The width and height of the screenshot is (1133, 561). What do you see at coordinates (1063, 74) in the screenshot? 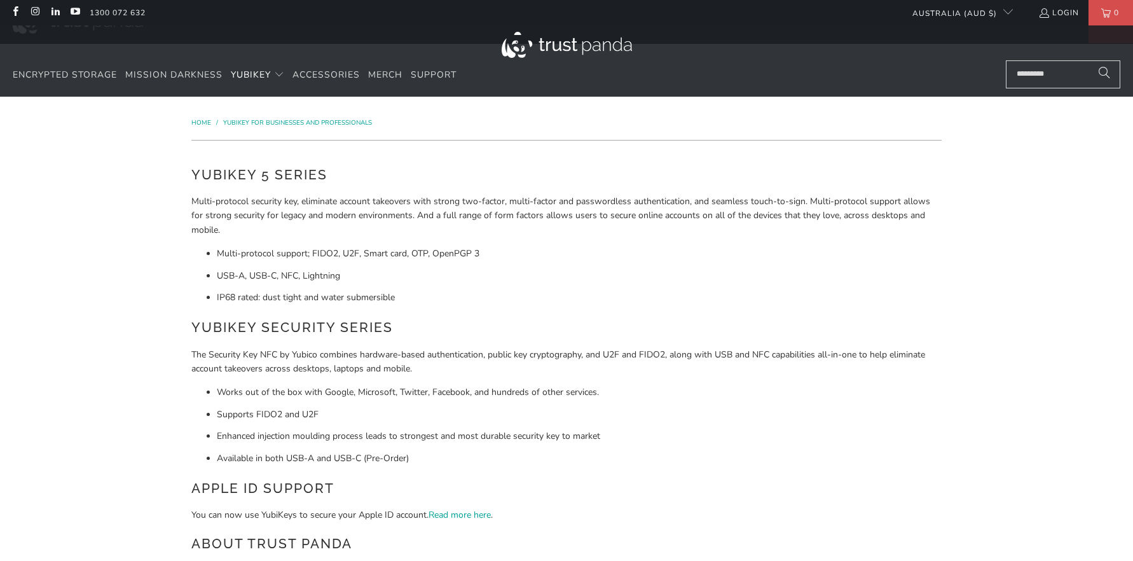
I see `input: Search...` at bounding box center [1063, 74].